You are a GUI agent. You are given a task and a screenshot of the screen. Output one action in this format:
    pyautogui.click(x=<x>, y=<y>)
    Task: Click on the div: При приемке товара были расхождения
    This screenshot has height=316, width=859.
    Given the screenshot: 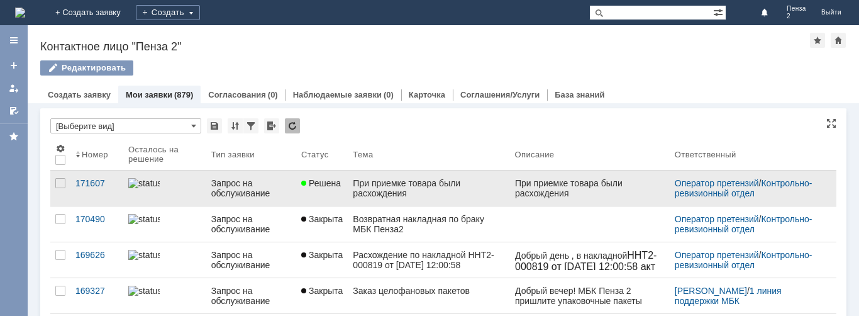 What is the action you would take?
    pyautogui.click(x=428, y=188)
    